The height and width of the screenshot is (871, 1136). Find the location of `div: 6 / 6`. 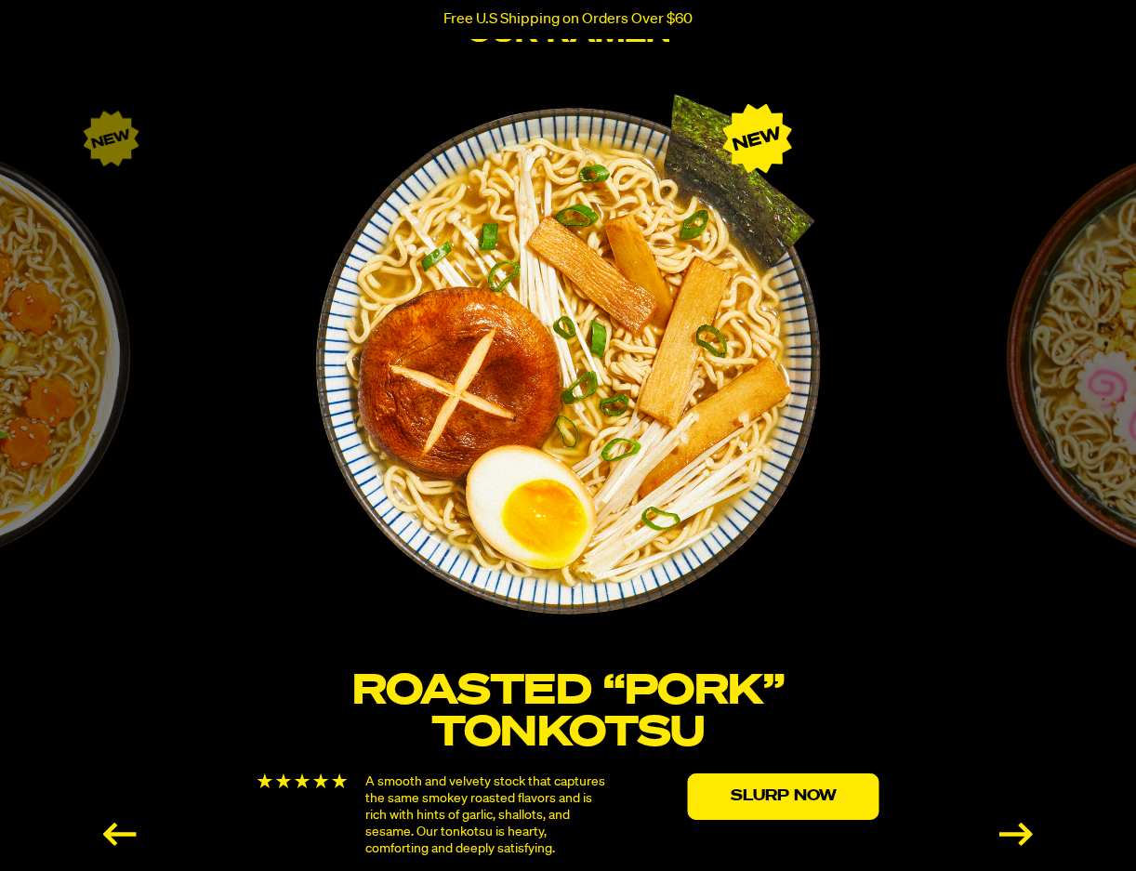

div: 6 / 6 is located at coordinates (568, 476).